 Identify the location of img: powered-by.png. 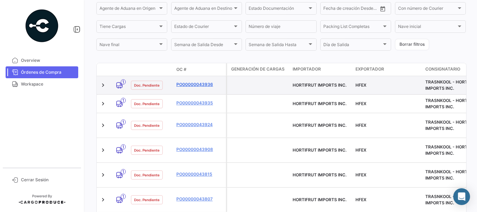
(42, 26).